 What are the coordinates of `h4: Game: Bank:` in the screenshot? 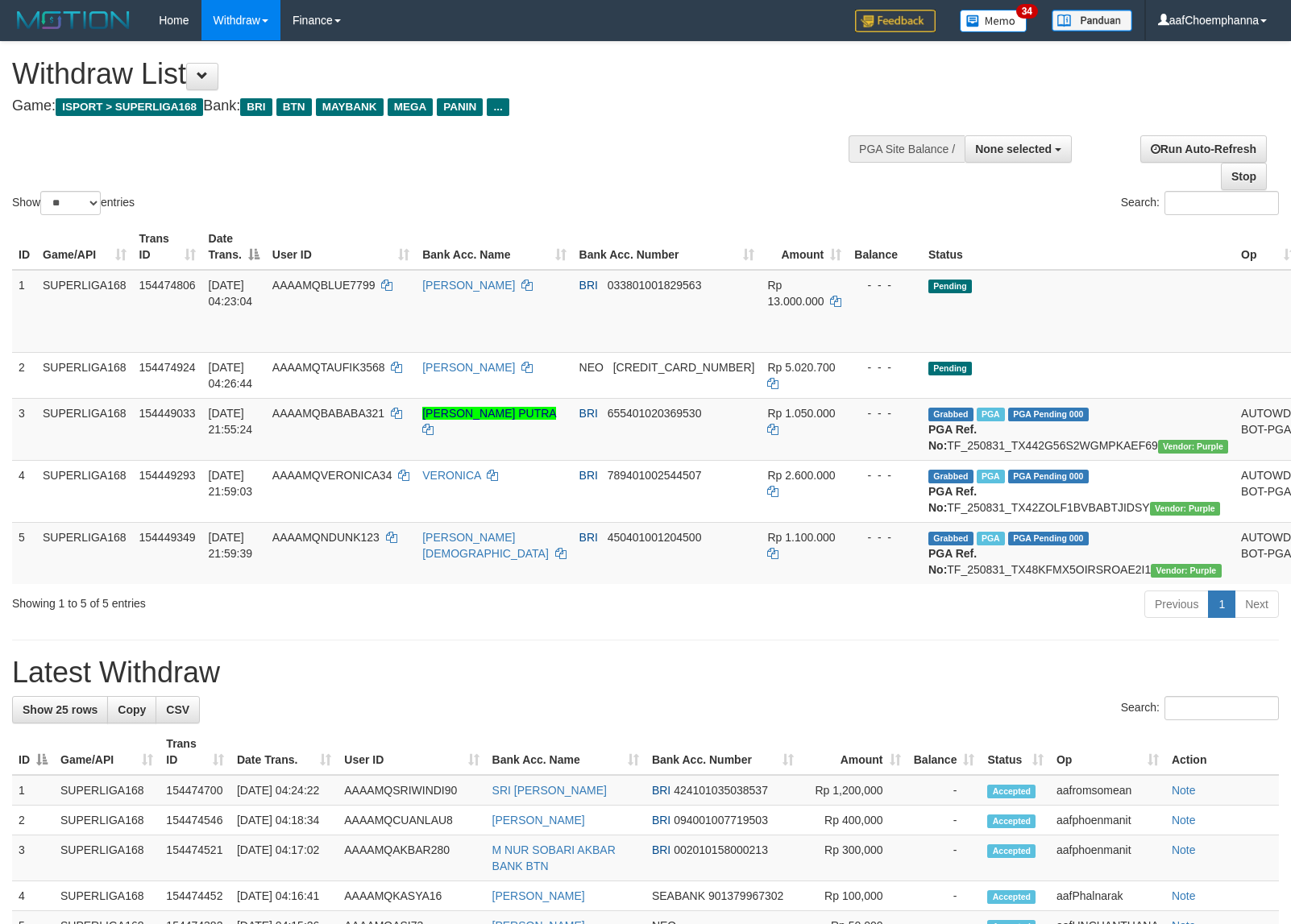 It's located at (428, 106).